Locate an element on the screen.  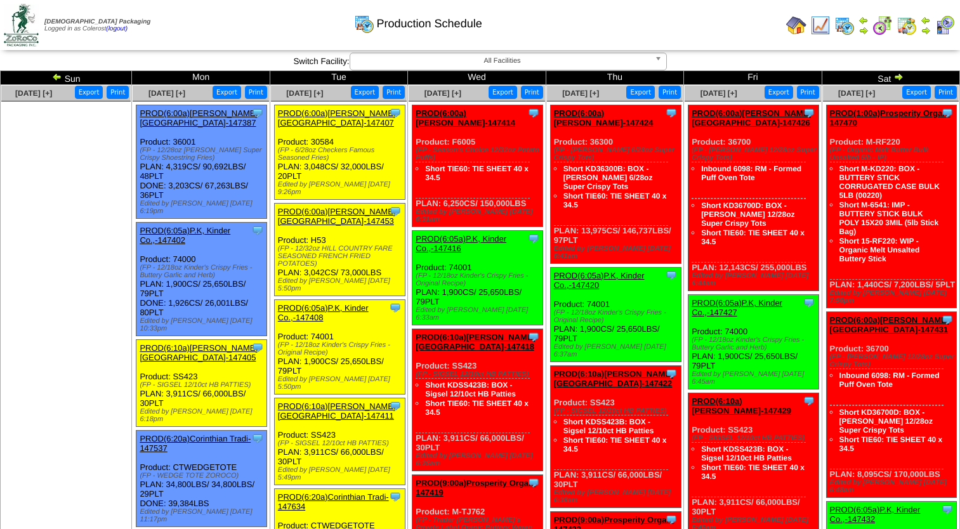
div: (FP - 12/18oz Kinder's Crispy Fries - Buttery Garlic and Herb) is located at coordinates (203, 272).